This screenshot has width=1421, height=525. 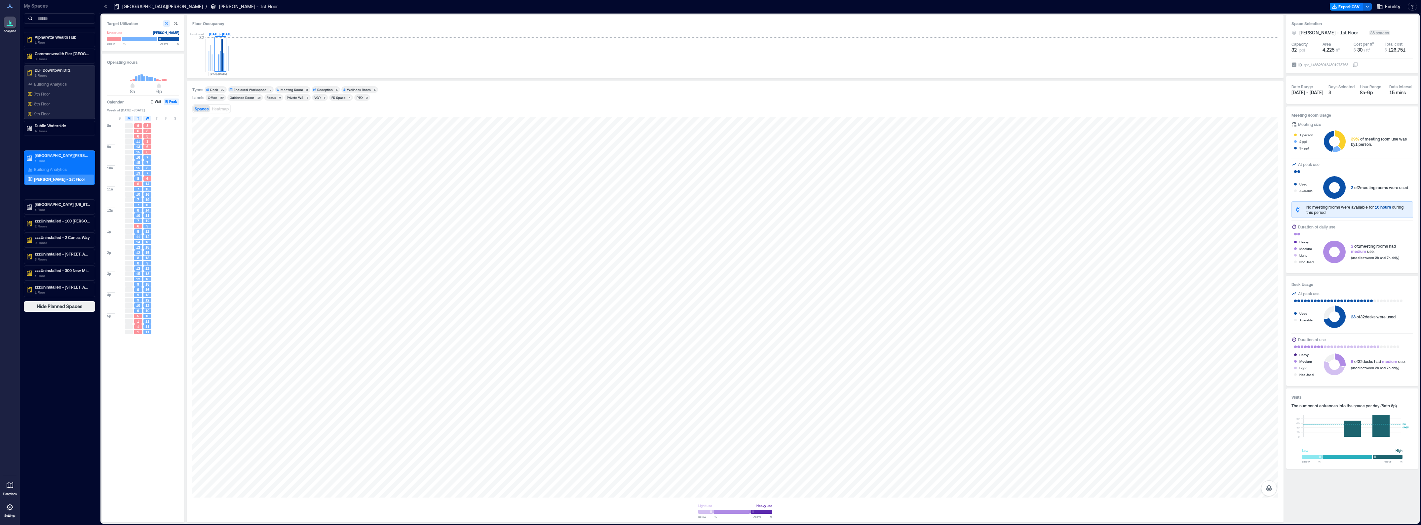 What do you see at coordinates (115, 33) in the screenshot?
I see `div: Underuse` at bounding box center [115, 33].